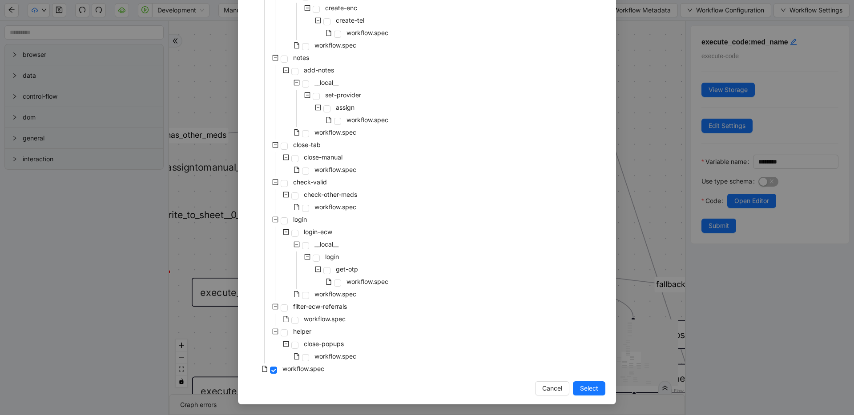 Image resolution: width=854 pixels, height=415 pixels. Describe the element at coordinates (552, 389) in the screenshot. I see `button: Cancel` at that location.